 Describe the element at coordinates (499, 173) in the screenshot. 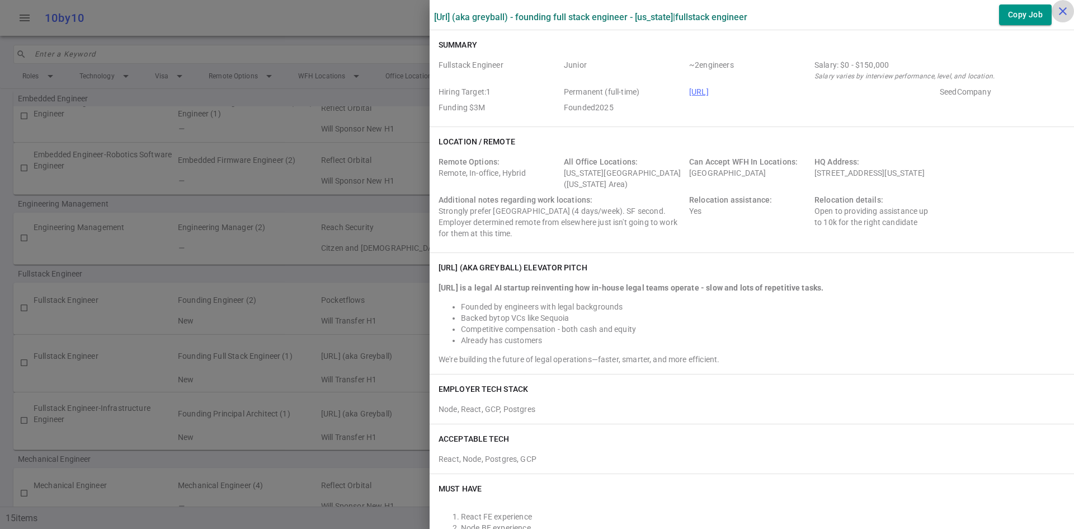

I see `div: Remote, In-office, Hybrid` at that location.